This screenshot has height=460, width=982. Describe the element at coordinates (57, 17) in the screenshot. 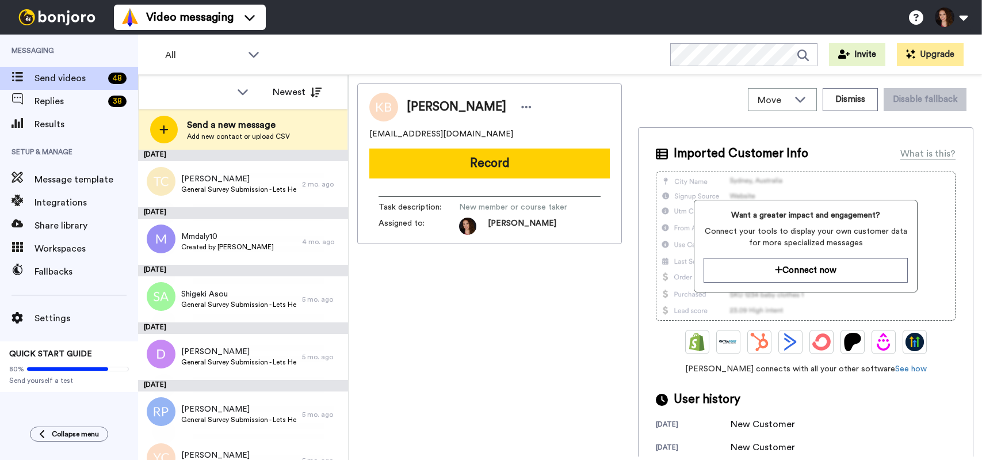

I see `img: bj-logo-header-white.svg` at that location.